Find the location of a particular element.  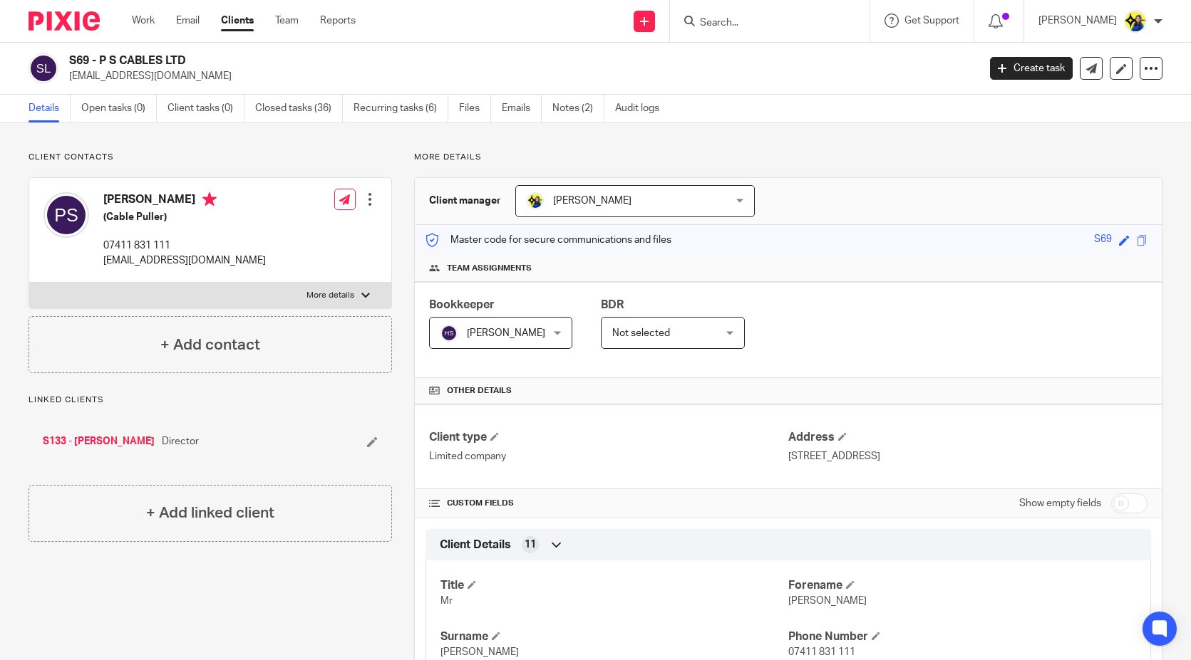

p: Limited company is located at coordinates (608, 457).